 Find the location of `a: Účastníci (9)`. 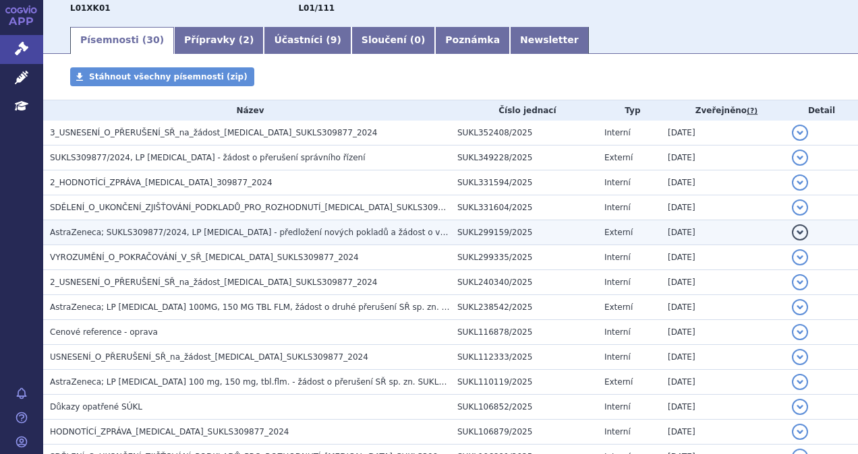

a: Účastníci (9) is located at coordinates (307, 40).